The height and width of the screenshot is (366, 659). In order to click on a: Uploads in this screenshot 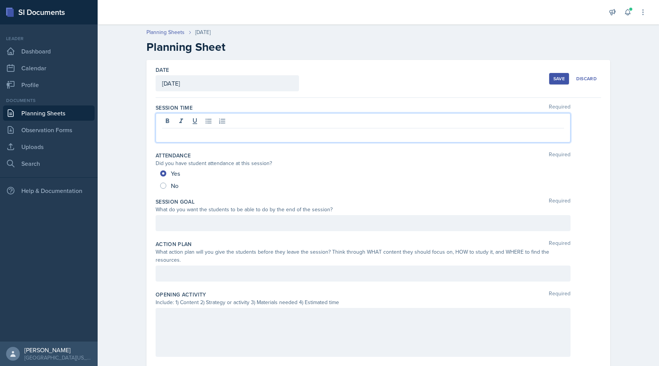, I will do `click(49, 147)`.